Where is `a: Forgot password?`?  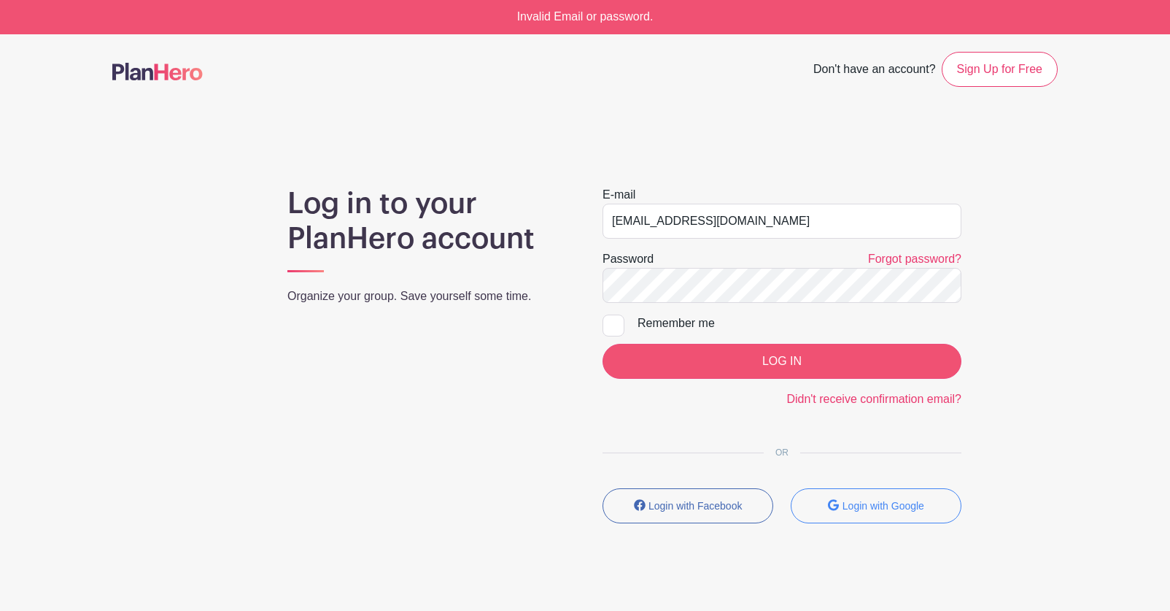 a: Forgot password? is located at coordinates (915, 258).